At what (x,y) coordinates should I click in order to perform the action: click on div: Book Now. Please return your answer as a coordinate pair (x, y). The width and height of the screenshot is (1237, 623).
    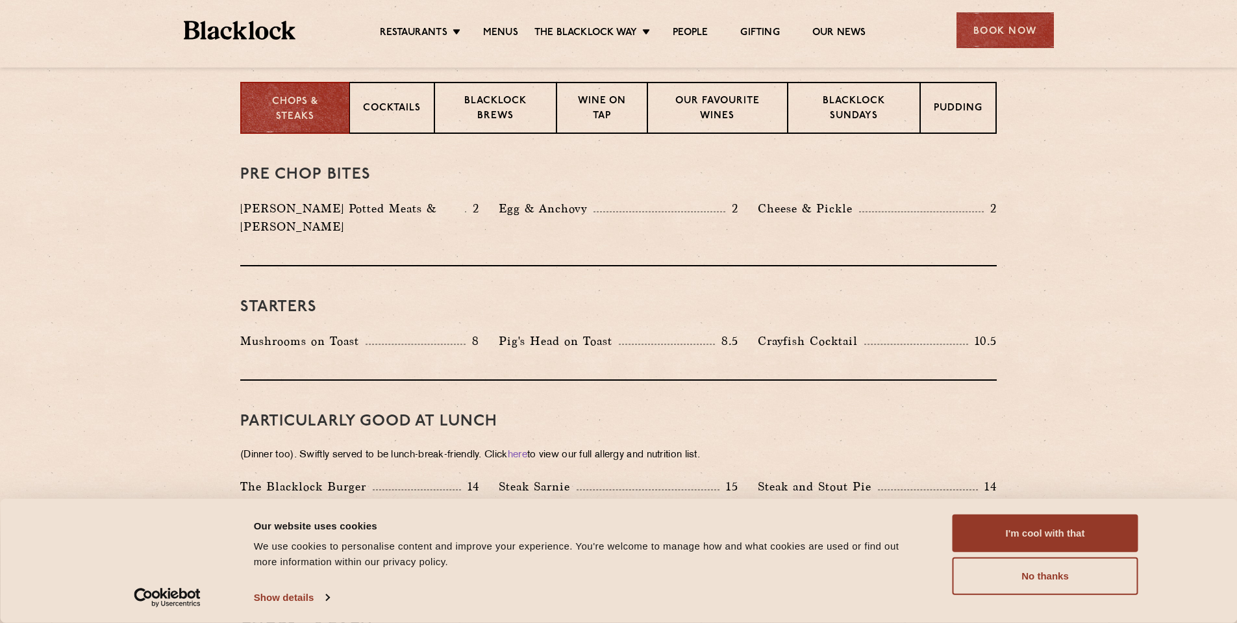
    Looking at the image, I should click on (1005, 30).